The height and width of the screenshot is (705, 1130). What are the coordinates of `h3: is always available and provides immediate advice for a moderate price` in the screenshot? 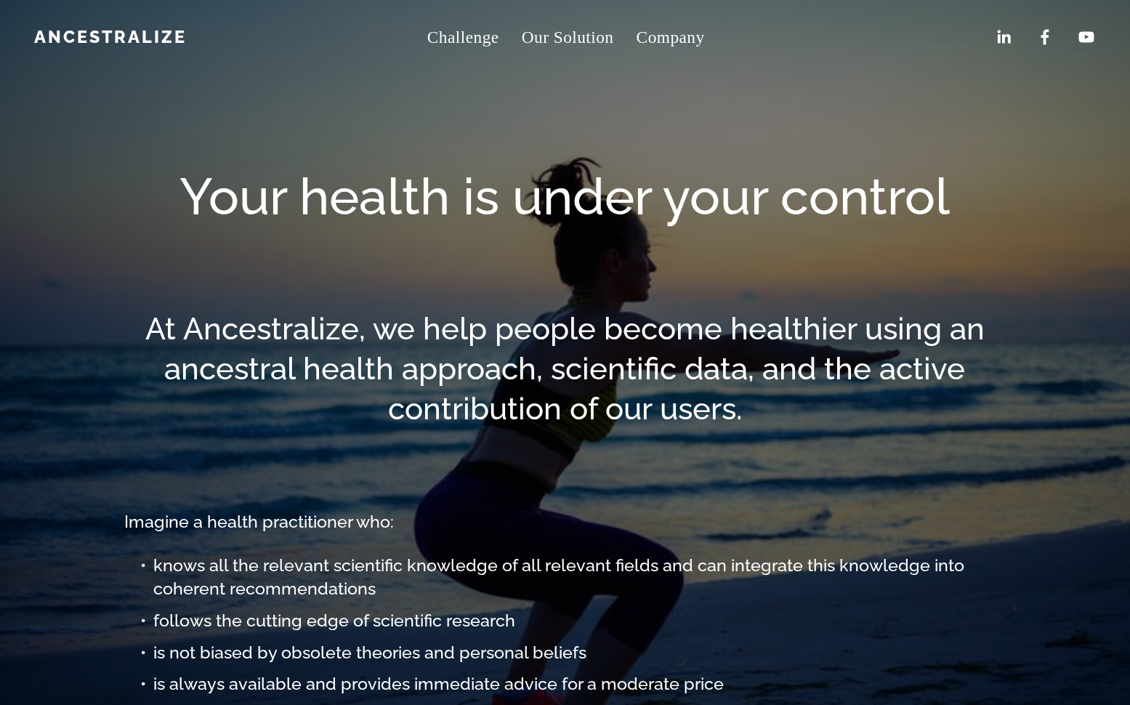 It's located at (579, 684).